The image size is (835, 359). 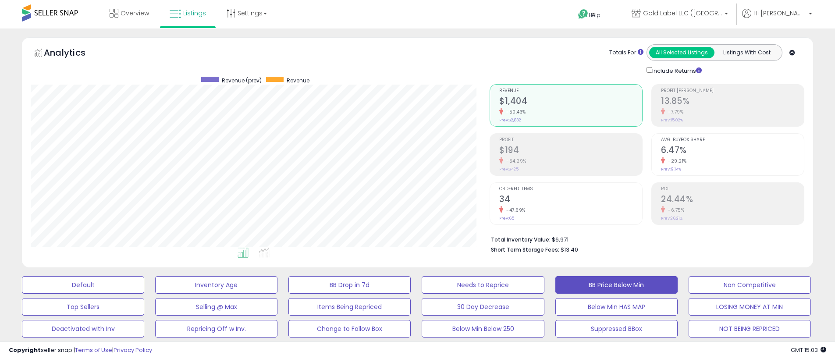 What do you see at coordinates (733, 200) in the screenshot?
I see `h2: 24.44%` at bounding box center [733, 200].